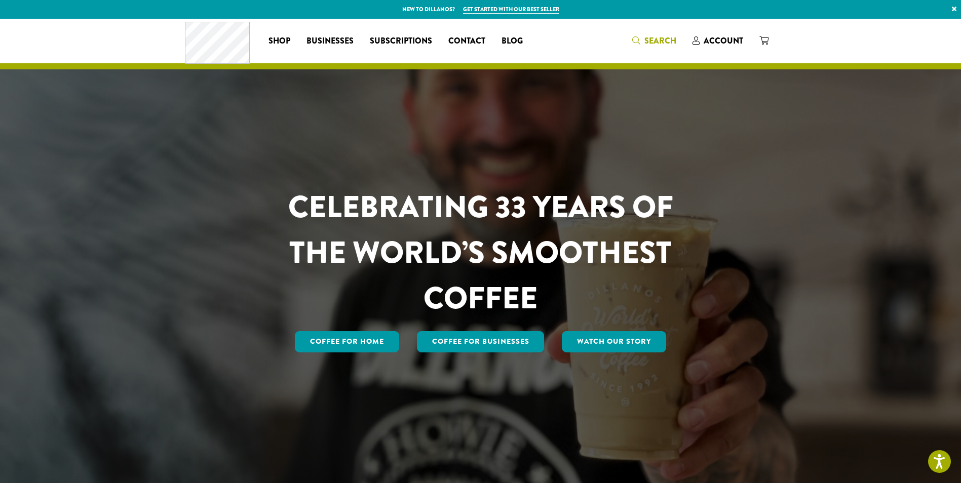 Image resolution: width=961 pixels, height=483 pixels. Describe the element at coordinates (481, 253) in the screenshot. I see `h1: CELEBRATING 33 YEARS OF THE WORLD’S SMOOTHEST COFFEE` at that location.